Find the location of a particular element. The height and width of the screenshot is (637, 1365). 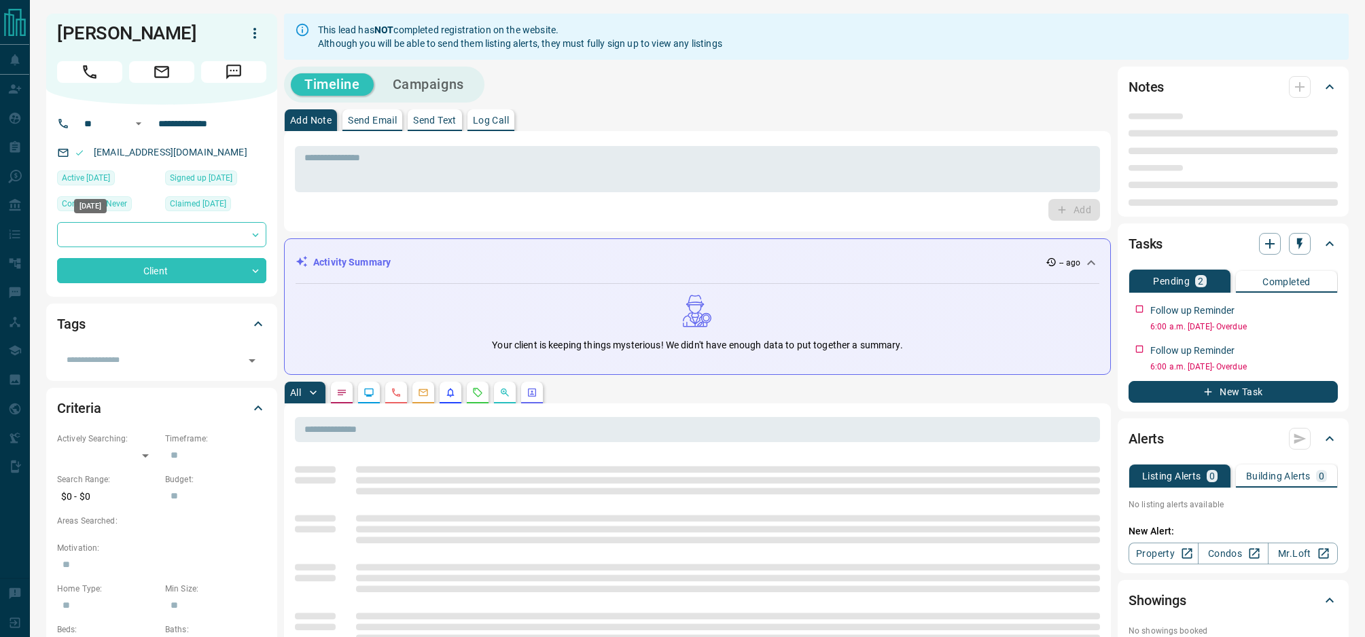

div: Alerts is located at coordinates (1233, 439).